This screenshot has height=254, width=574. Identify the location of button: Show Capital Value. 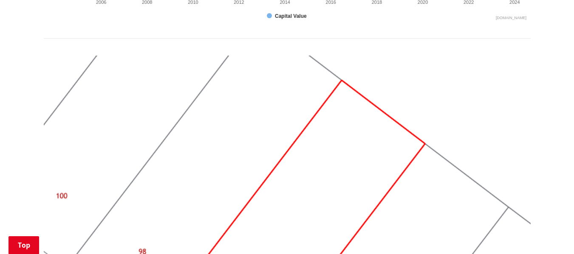
(287, 16).